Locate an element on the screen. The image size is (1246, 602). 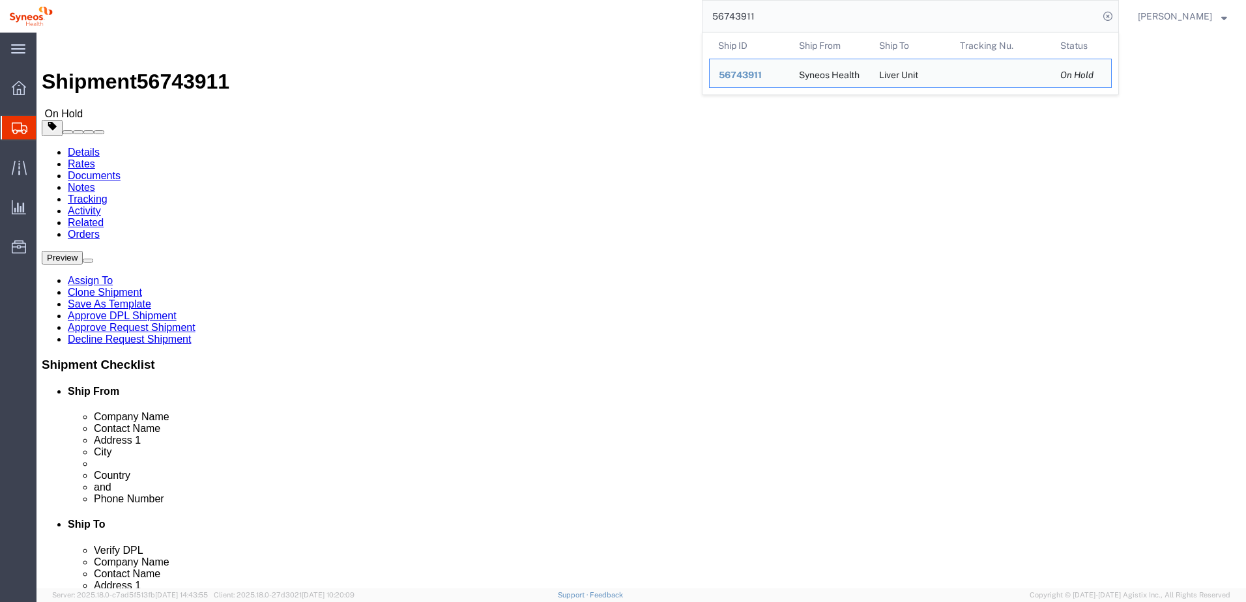
table: Search Results is located at coordinates (914, 63).